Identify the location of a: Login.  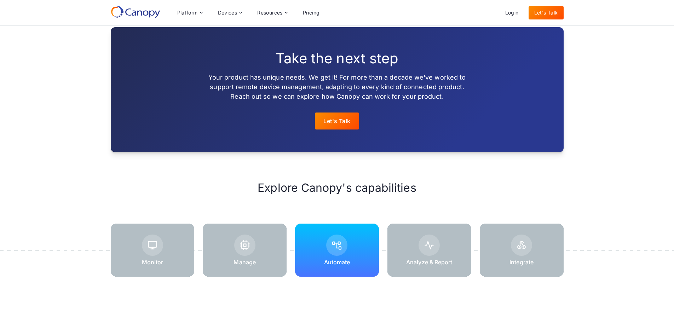
(512, 13).